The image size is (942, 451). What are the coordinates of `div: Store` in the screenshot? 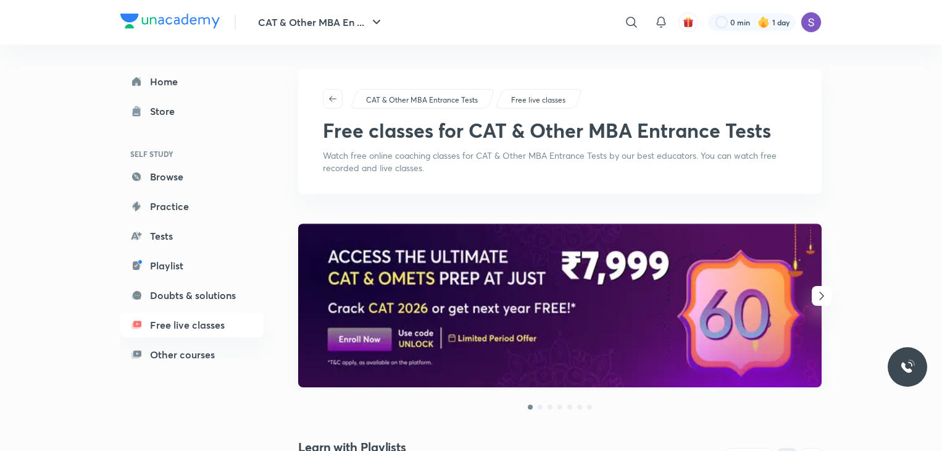 It's located at (166, 111).